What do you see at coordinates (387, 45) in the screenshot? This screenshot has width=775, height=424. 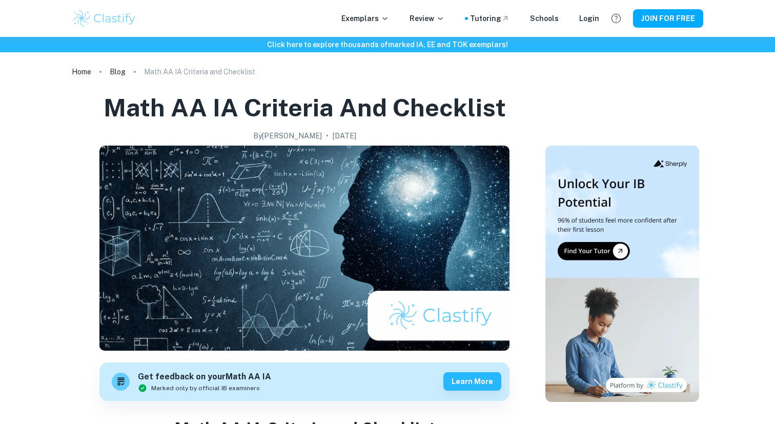 I see `h6: Click here to explore thousands of marked IA, EE and TOK exemplars !` at bounding box center [387, 45].